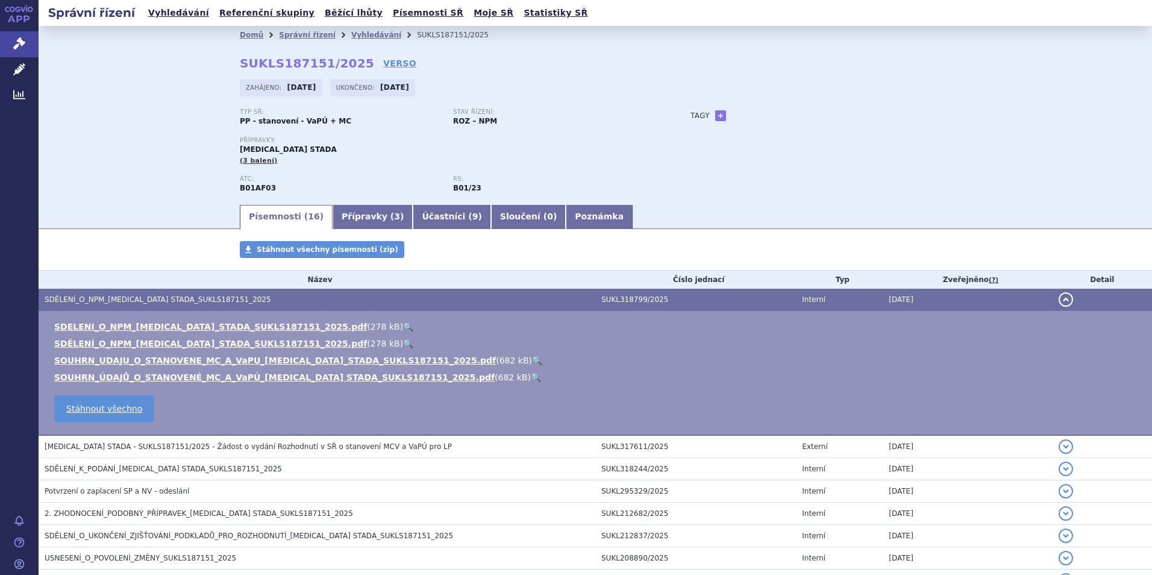 The height and width of the screenshot is (575, 1152). Describe the element at coordinates (1102, 280) in the screenshot. I see `th: Detail` at that location.